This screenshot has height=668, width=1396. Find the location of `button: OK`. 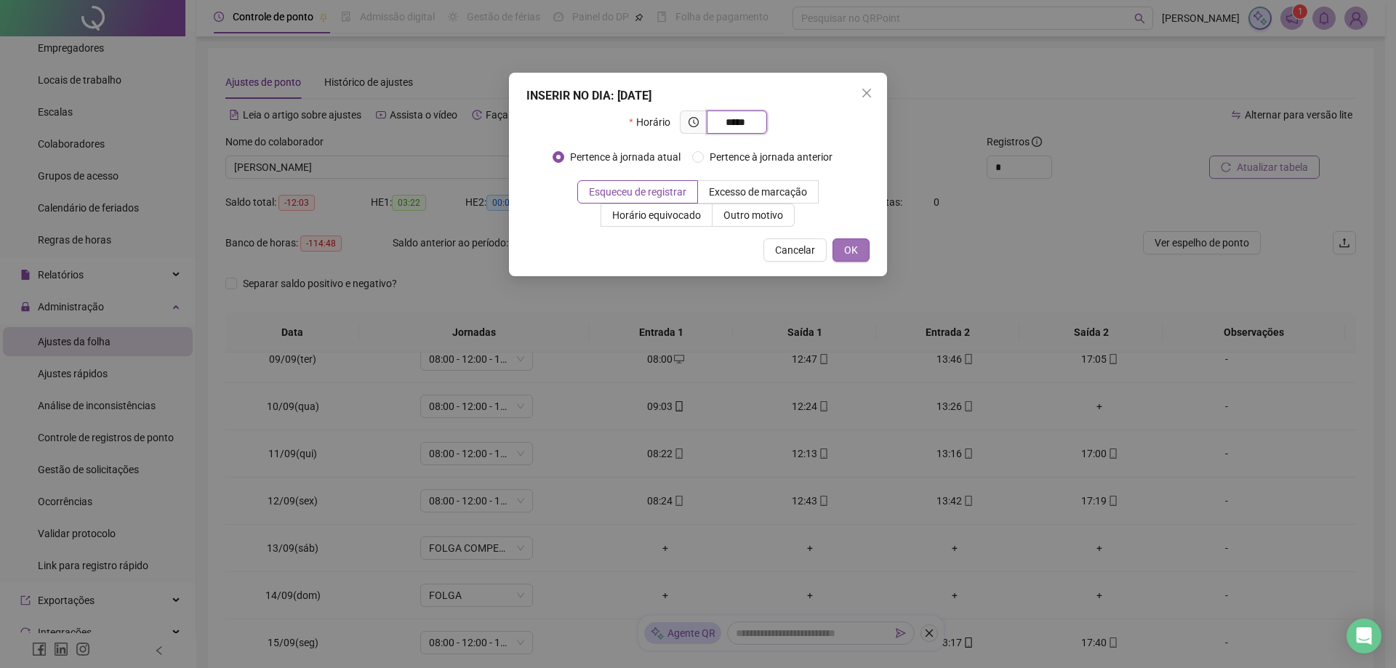

button: OK is located at coordinates (850, 250).